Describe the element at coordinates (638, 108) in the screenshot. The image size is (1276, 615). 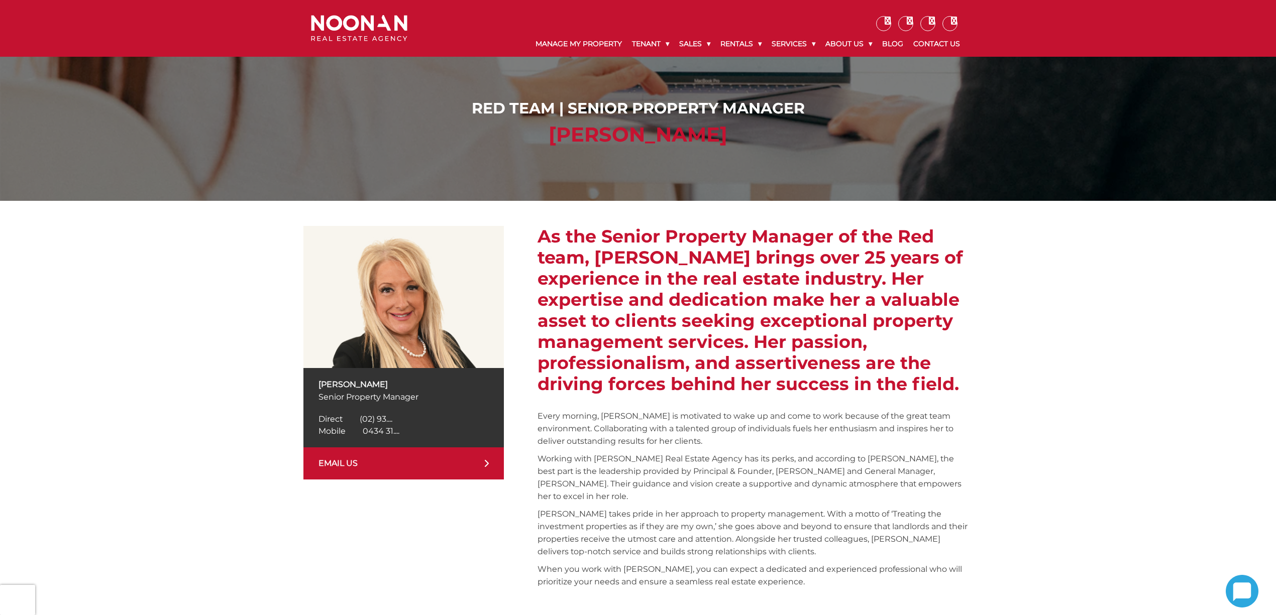
I see `h1: Red Team | Senior Property Manager` at that location.